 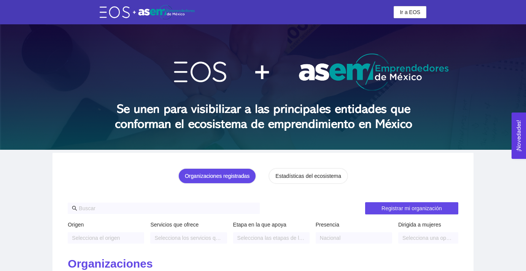 I want to click on input: Buscar, so click(x=167, y=208).